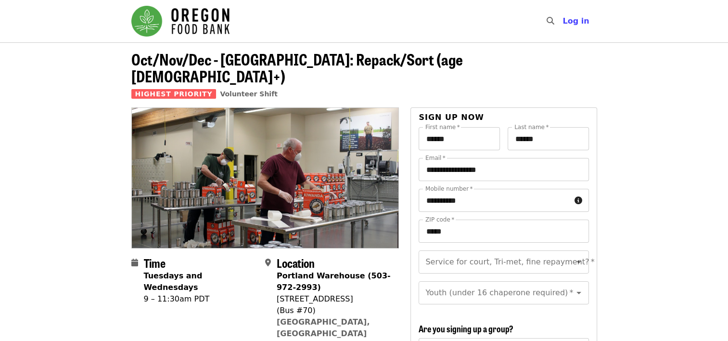  What do you see at coordinates (564, 21) in the screenshot?
I see `input: Search` at bounding box center [564, 21].